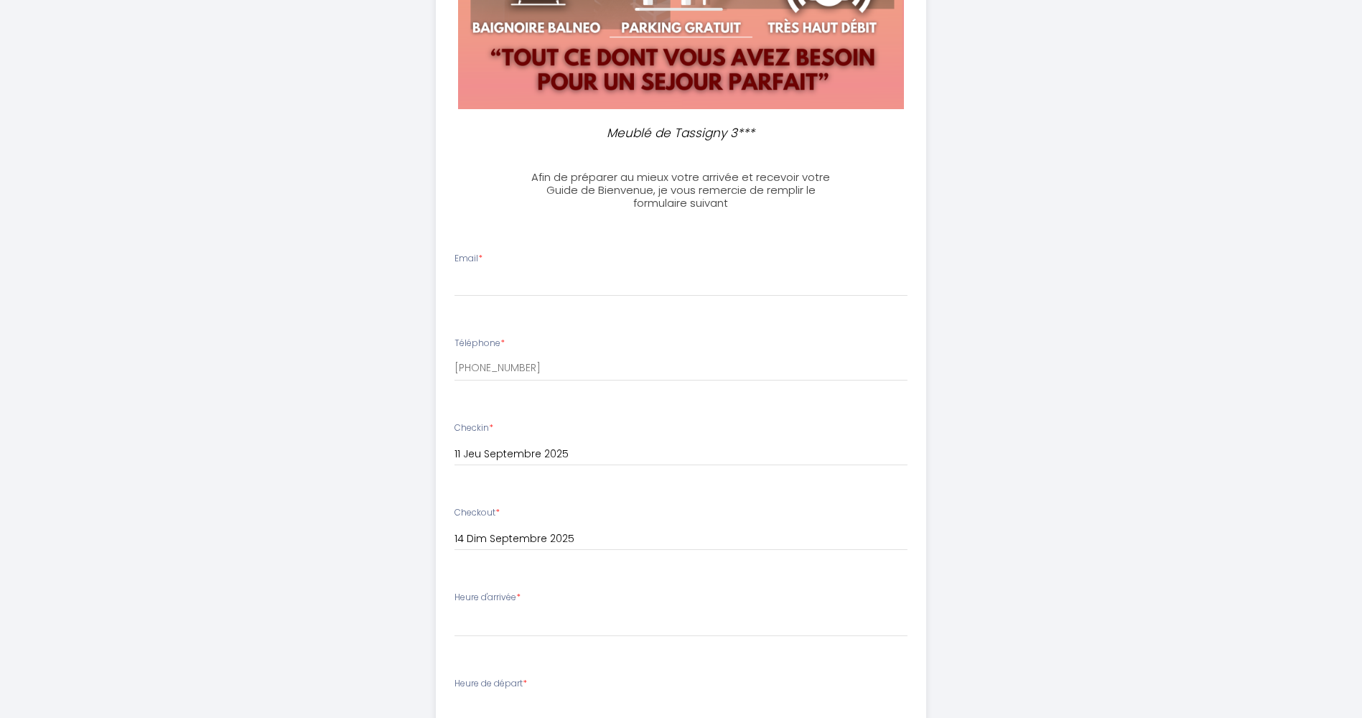 Image resolution: width=1362 pixels, height=718 pixels. I want to click on label: Checkin, so click(474, 428).